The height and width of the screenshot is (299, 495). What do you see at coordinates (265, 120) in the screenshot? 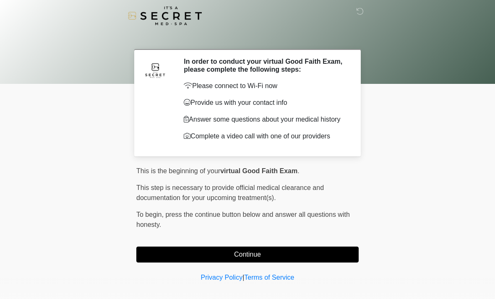
I see `p: Answer some questions about your medical history` at bounding box center [265, 120].